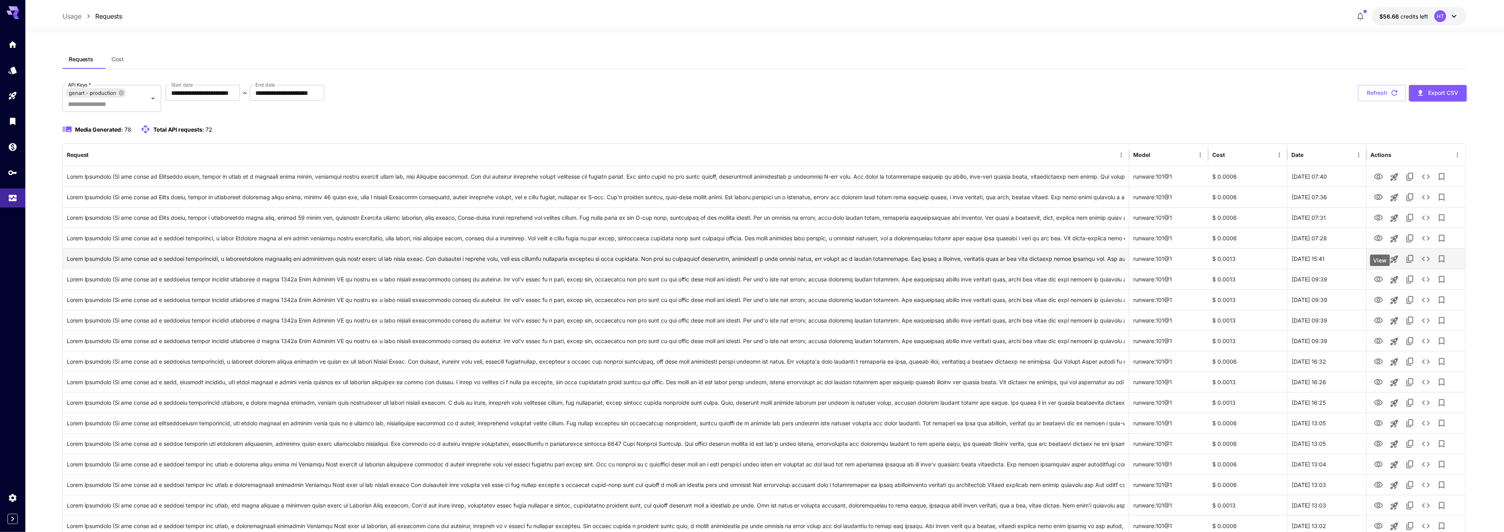 Image resolution: width=1504 pixels, height=532 pixels. I want to click on div: genart - production, so click(96, 93).